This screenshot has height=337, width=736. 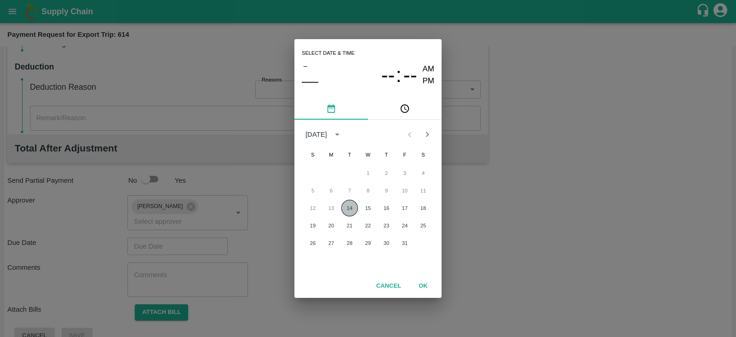 What do you see at coordinates (313, 243) in the screenshot?
I see `button: 26` at bounding box center [313, 243].